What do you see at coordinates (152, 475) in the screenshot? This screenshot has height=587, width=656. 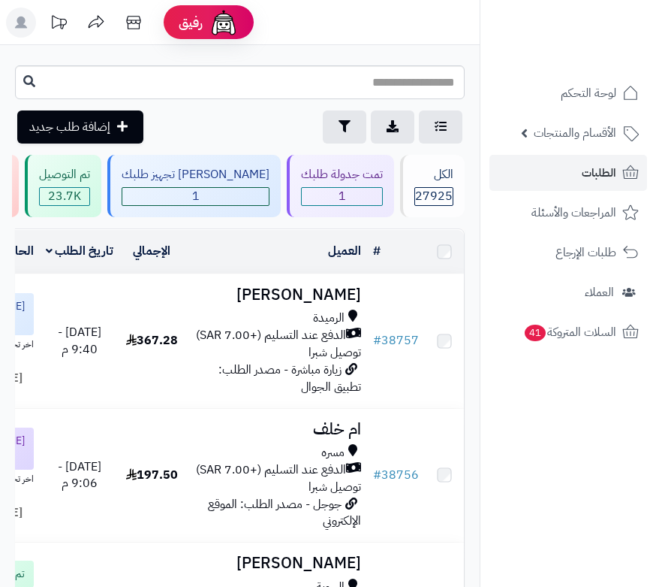 I see `span: 197.50` at bounding box center [152, 475].